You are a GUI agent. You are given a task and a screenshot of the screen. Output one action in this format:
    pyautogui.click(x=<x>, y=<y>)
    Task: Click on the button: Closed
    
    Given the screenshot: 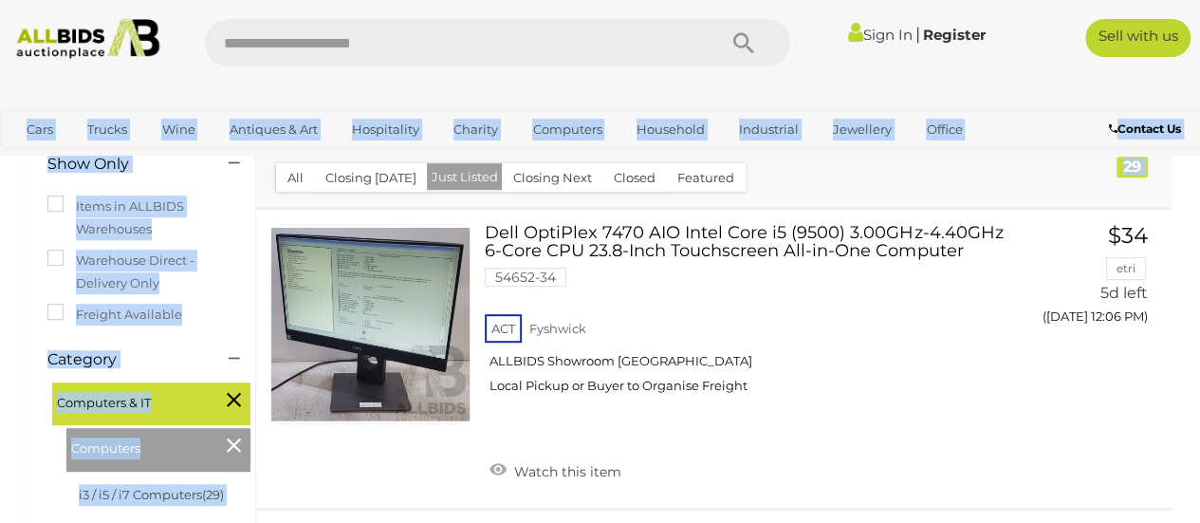 What is the action you would take?
    pyautogui.click(x=635, y=177)
    